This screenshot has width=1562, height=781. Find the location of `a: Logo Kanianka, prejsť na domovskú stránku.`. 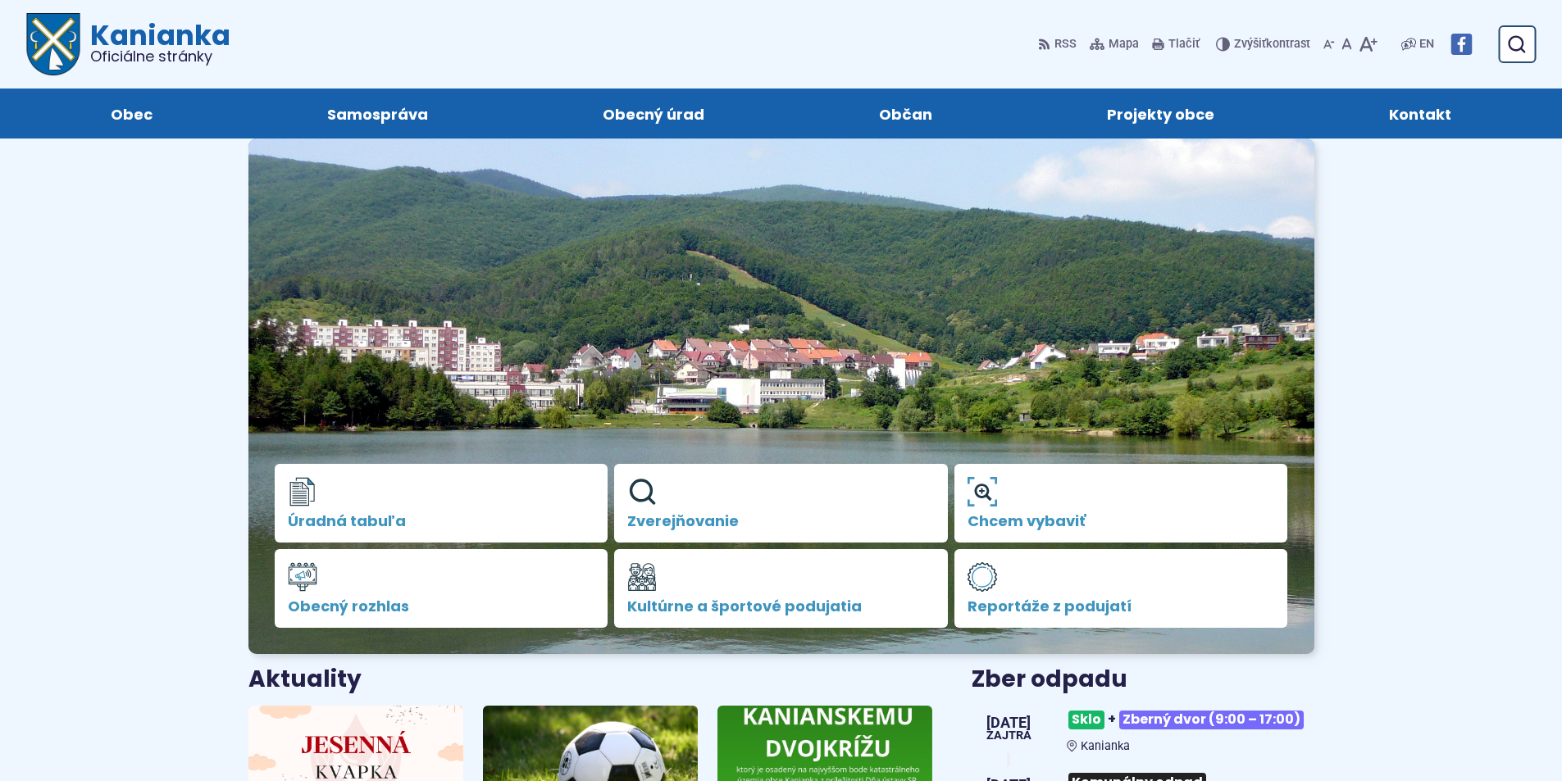

a: Logo Kanianka, prejsť na domovskú stránku. is located at coordinates (128, 44).